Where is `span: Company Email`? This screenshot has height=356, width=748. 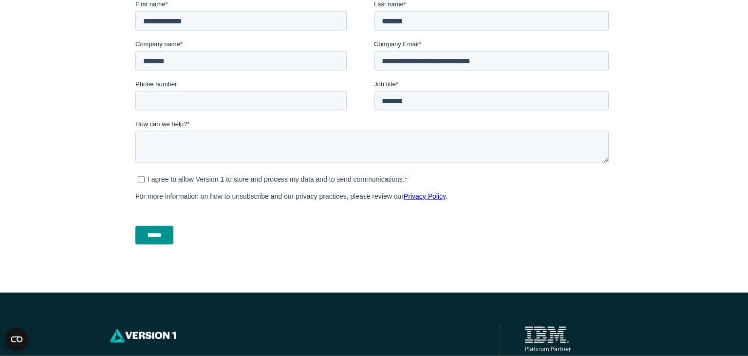
span: Company Email is located at coordinates (261, 44).